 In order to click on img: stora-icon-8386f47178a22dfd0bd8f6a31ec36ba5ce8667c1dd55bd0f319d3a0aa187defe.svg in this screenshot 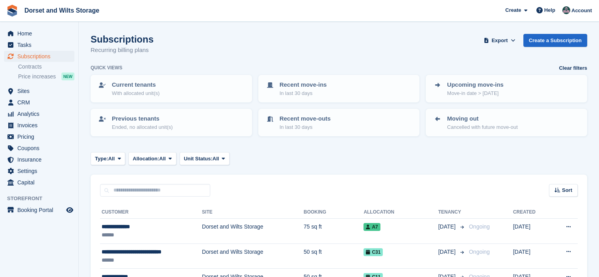, I will do `click(12, 11)`.